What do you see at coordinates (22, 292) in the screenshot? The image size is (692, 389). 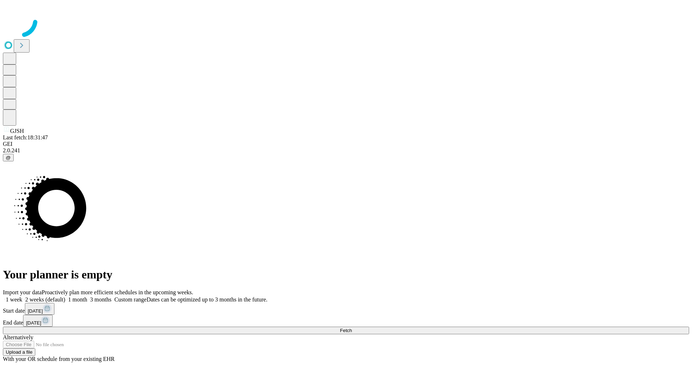 I see `span: Import your data` at bounding box center [22, 292].